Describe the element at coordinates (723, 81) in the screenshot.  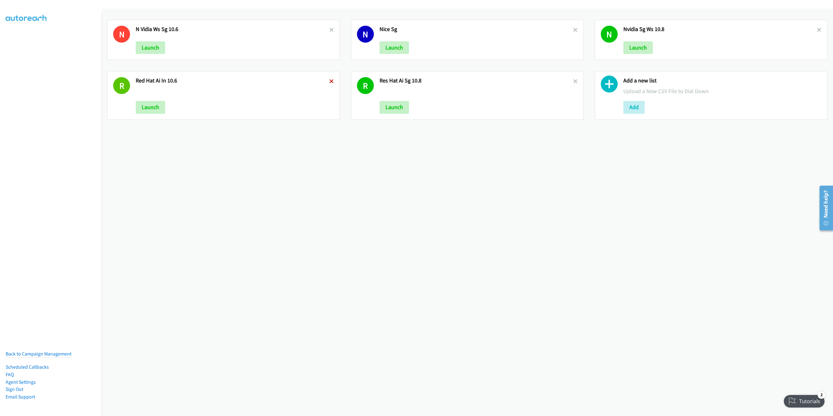
I see `h2: Add a new list` at that location.